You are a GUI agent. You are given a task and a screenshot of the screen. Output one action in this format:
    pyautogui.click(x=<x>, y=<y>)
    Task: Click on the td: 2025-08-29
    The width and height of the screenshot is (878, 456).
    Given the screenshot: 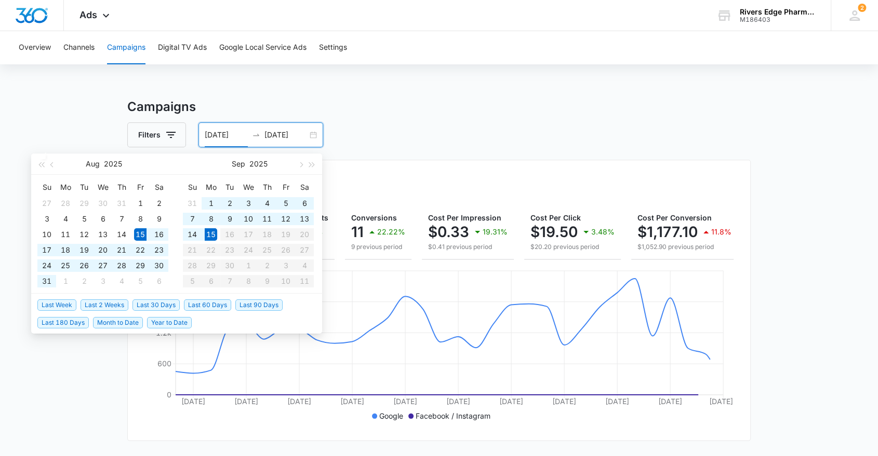 What is the action you would take?
    pyautogui.click(x=140, y=266)
    